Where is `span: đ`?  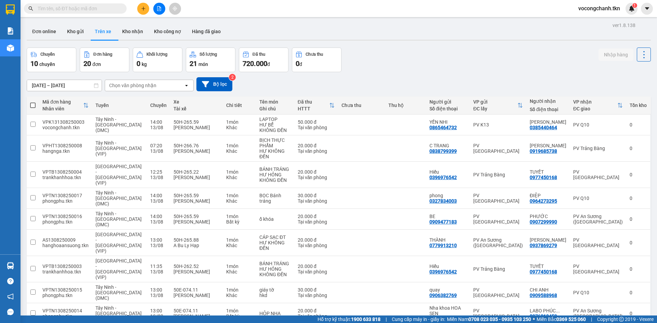
span: đ is located at coordinates (301, 64).